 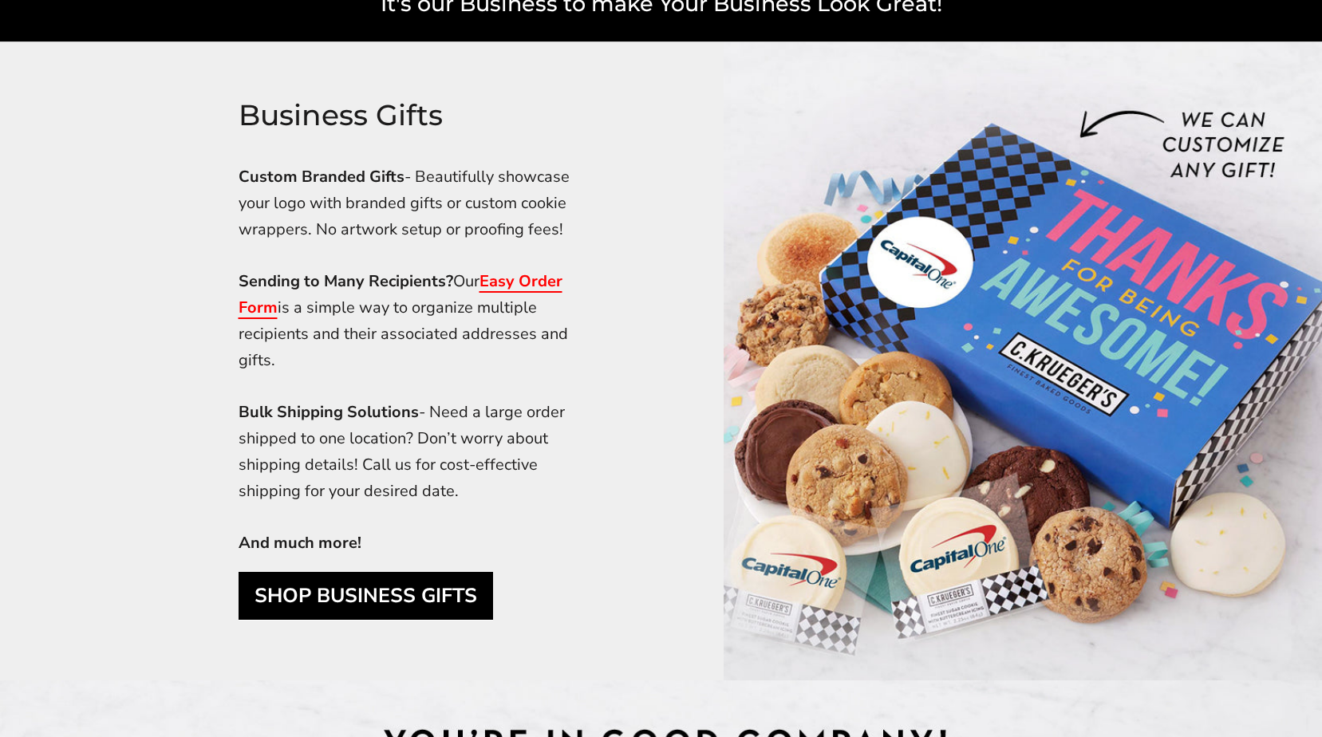 What do you see at coordinates (410, 203) in the screenshot?
I see `p: - Beautifully showcase your logo with branded gifts or custom cookie wrappers. No artwork setup o...` at bounding box center [410, 203].